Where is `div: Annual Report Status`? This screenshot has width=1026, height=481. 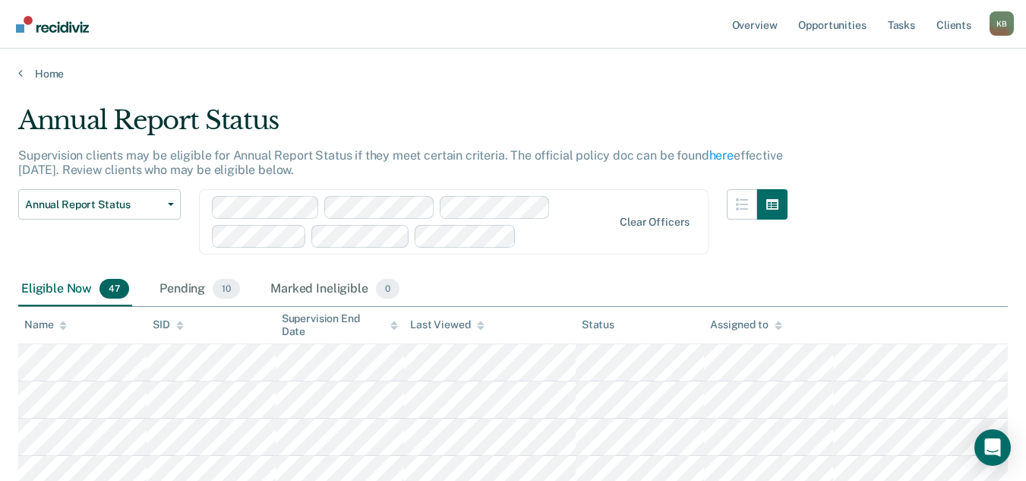 div: Annual Report Status is located at coordinates (402, 126).